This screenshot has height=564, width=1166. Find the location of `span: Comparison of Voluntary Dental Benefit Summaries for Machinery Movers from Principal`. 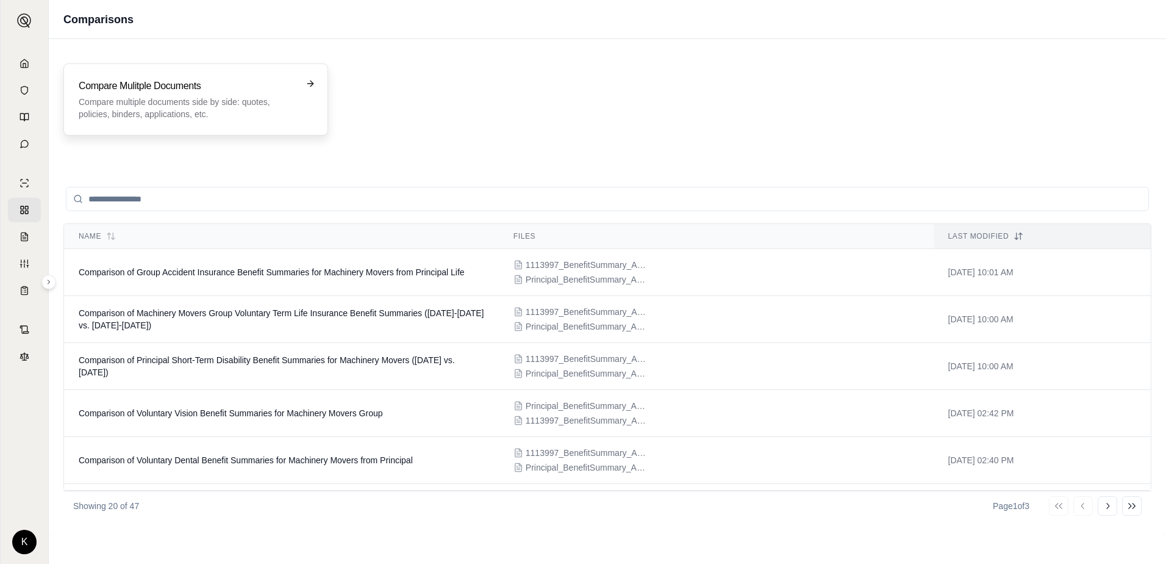

span: Comparison of Voluntary Dental Benefit Summaries for Machinery Movers from Principal is located at coordinates (246, 460).